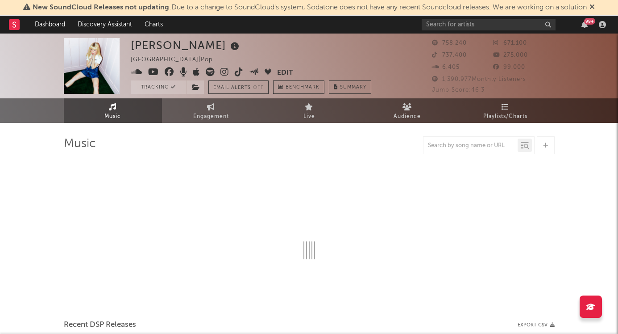 The image size is (618, 334). Describe the element at coordinates (471, 146) in the screenshot. I see `input: Search by song name or URL` at that location.